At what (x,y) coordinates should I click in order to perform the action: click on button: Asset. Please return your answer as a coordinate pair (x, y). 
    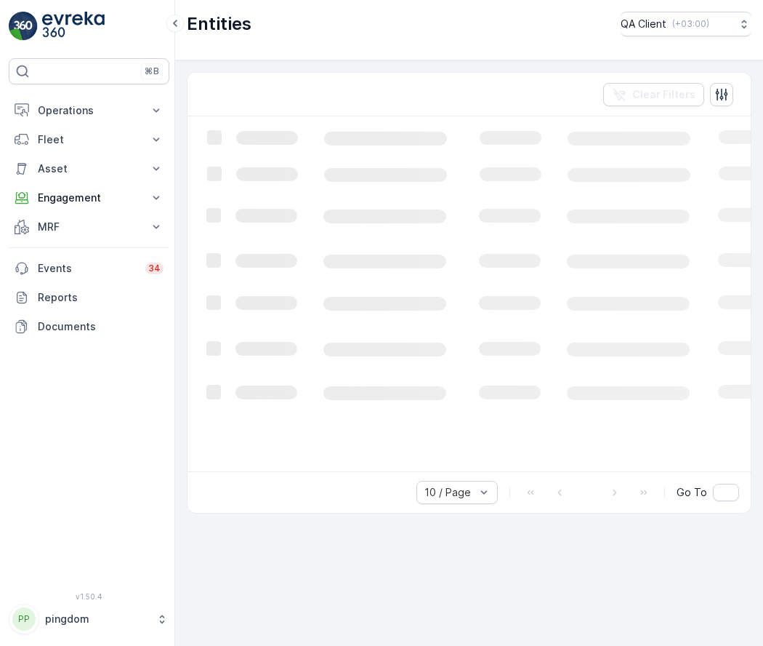
    Looking at the image, I should click on (89, 169).